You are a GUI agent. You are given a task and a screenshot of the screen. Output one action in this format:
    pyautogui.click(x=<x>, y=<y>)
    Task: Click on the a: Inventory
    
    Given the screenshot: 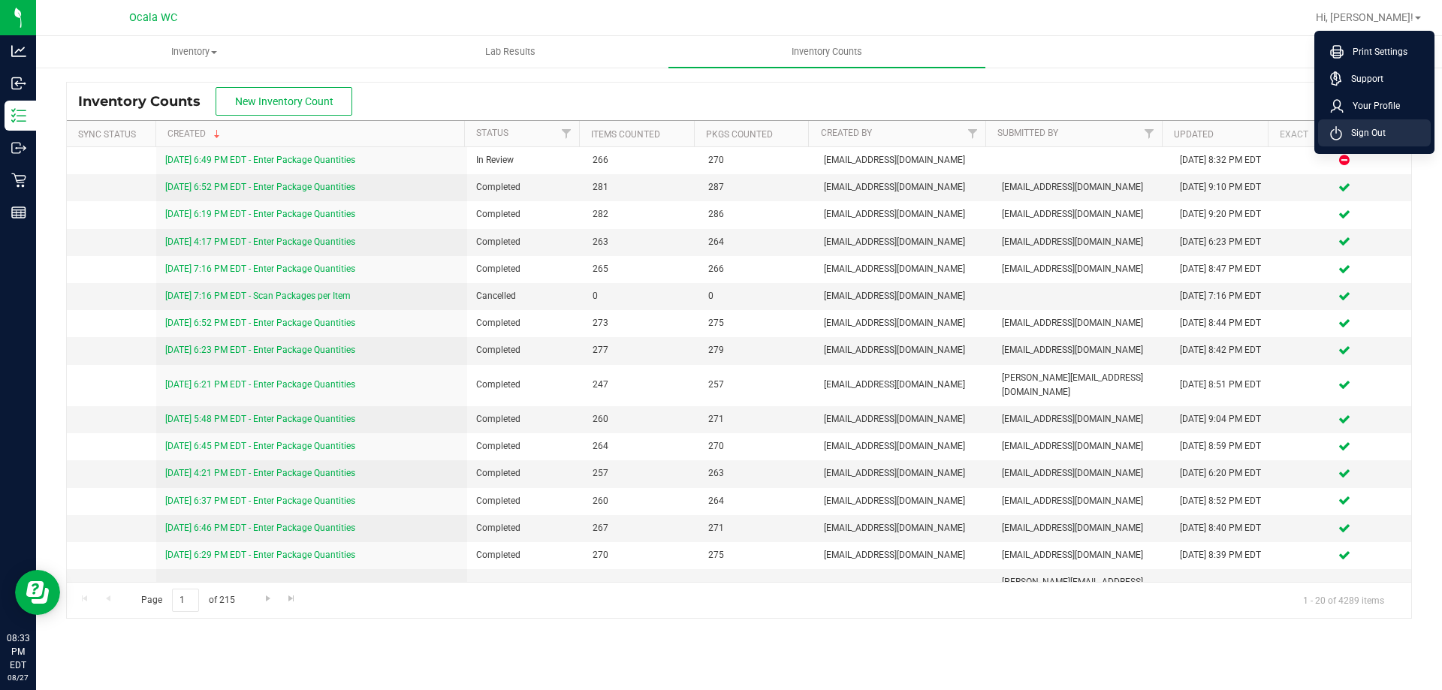 What is the action you would take?
    pyautogui.click(x=194, y=52)
    